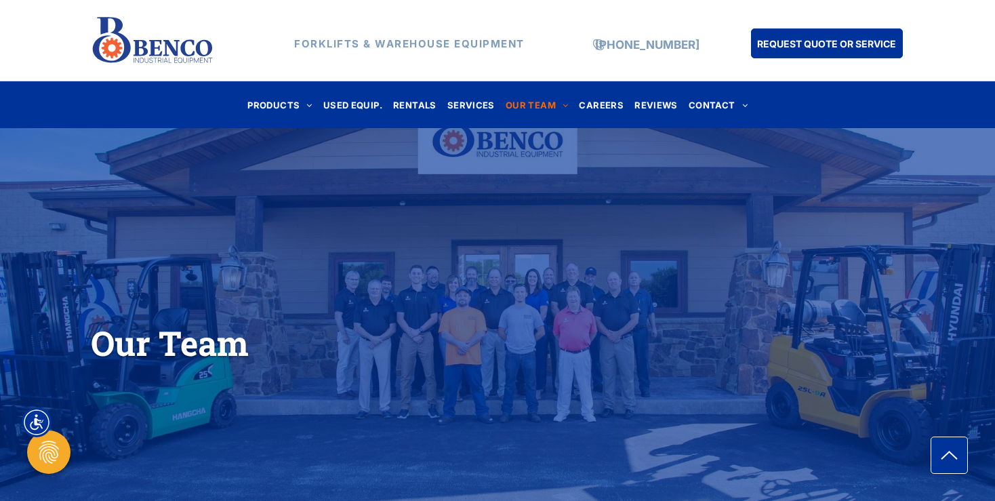 This screenshot has width=995, height=501. What do you see at coordinates (826, 43) in the screenshot?
I see `span: REQUEST QUOTE OR SERVICE` at bounding box center [826, 43].